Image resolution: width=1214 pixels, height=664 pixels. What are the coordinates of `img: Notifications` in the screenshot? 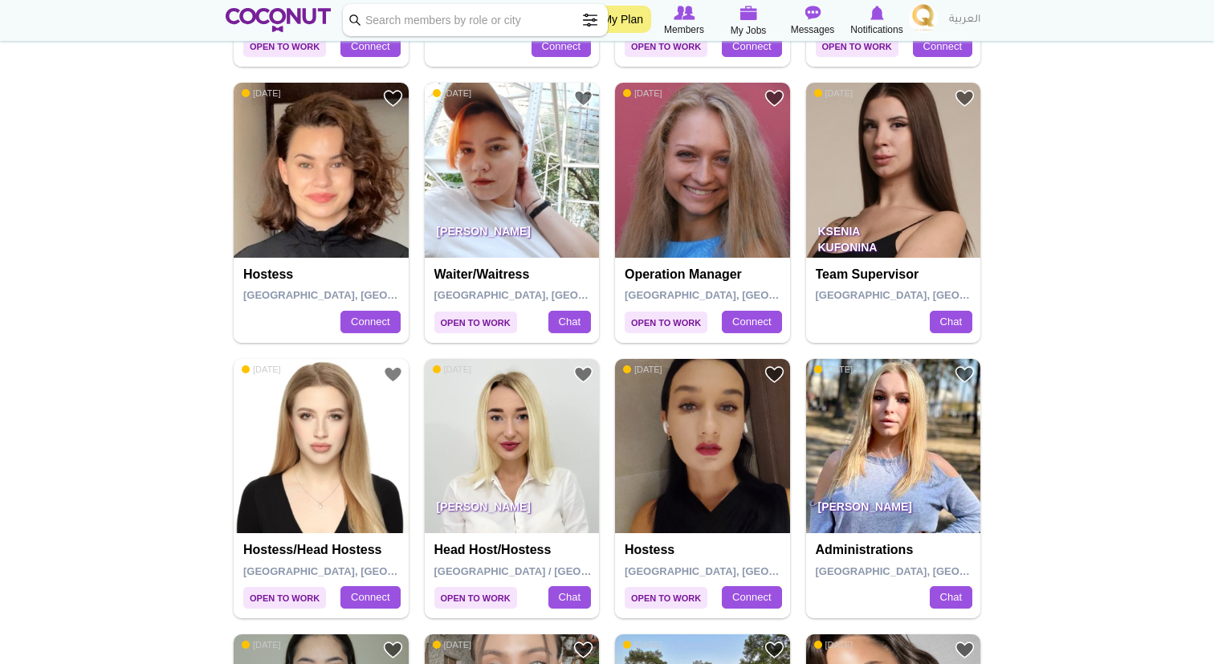 It's located at (877, 13).